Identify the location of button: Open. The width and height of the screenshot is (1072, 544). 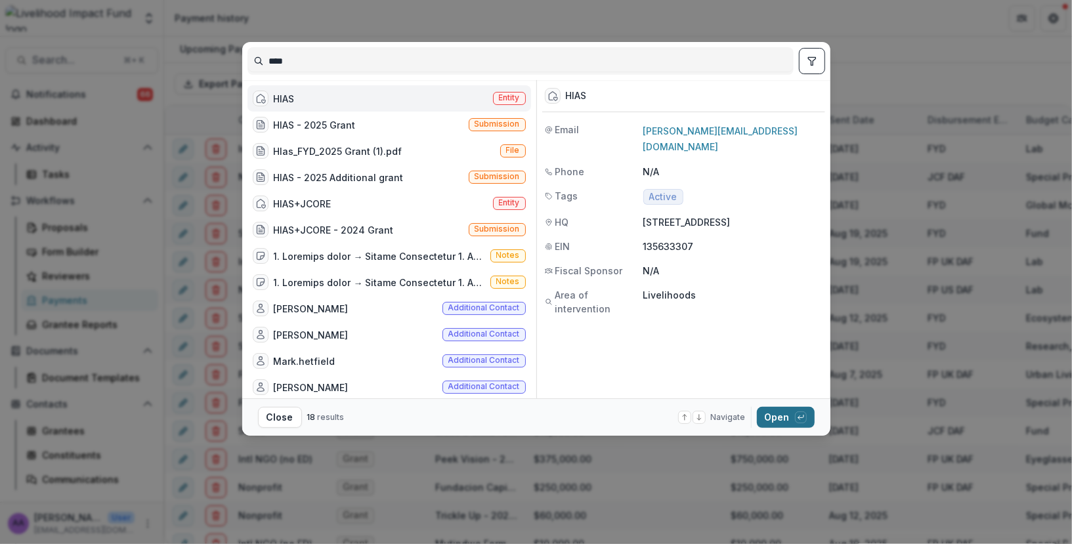
(785, 417).